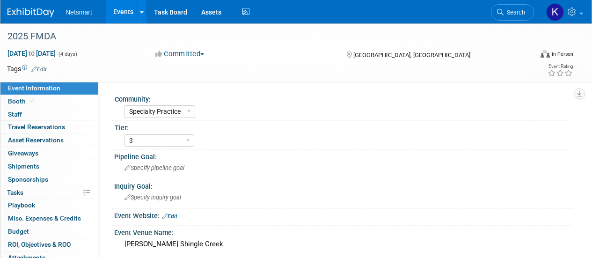 The height and width of the screenshot is (258, 592). What do you see at coordinates (34, 88) in the screenshot?
I see `span: Event Information` at bounding box center [34, 88].